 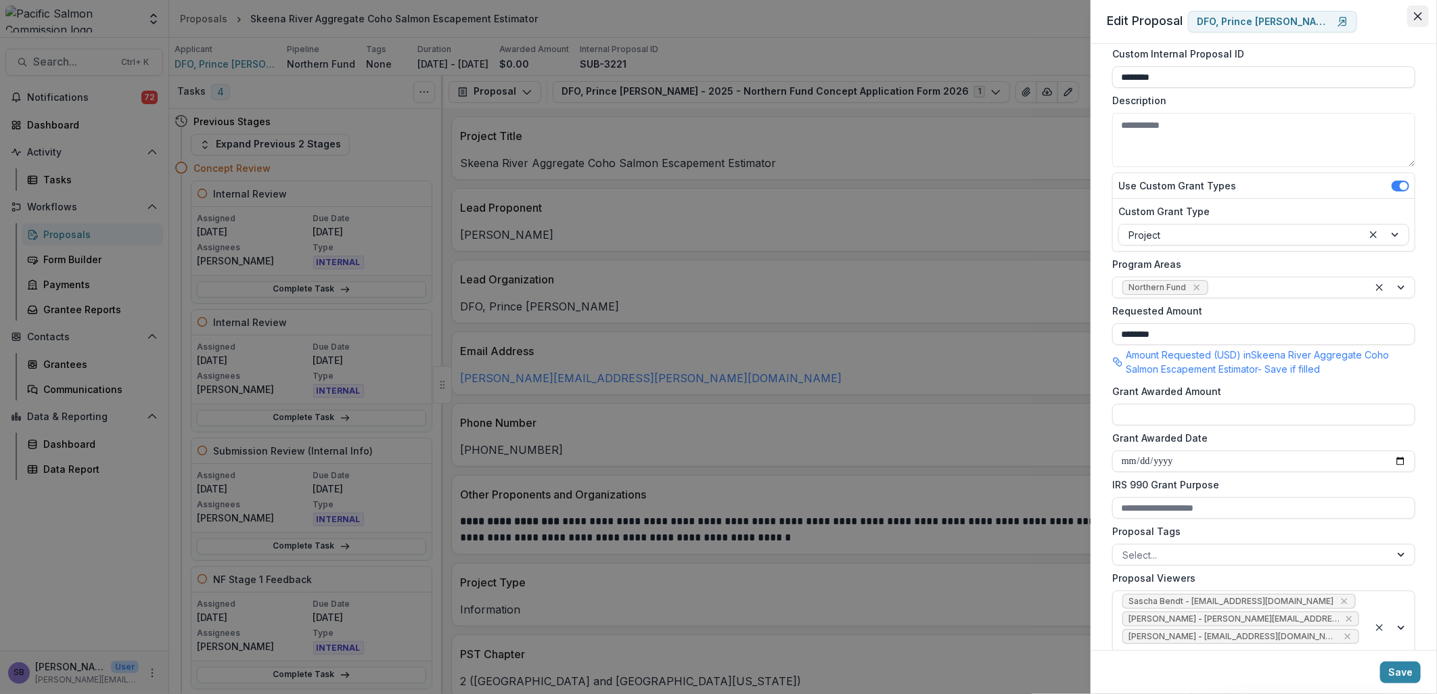 I want to click on div: Remove Christina Langlois - perkin@psc.org, so click(x=1348, y=637).